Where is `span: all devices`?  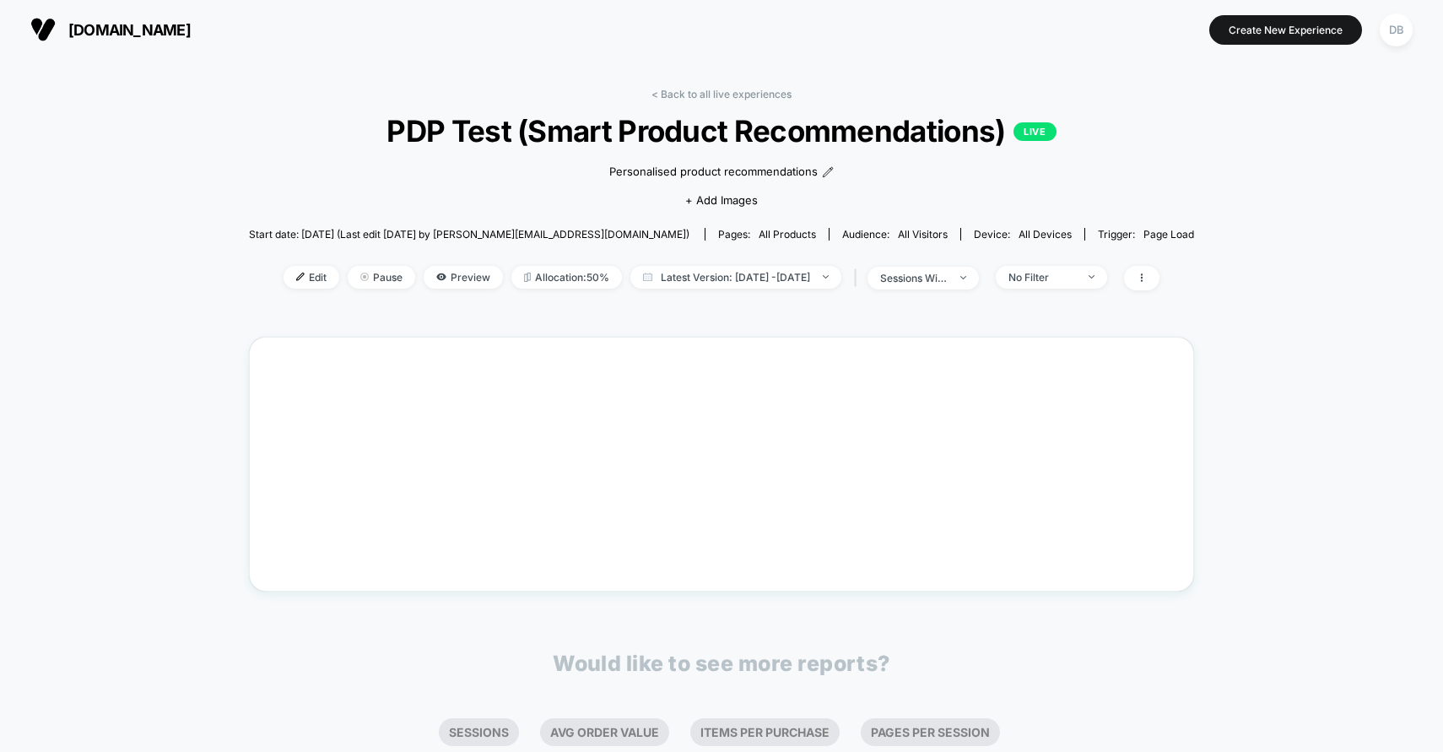
span: all devices is located at coordinates (1045, 234).